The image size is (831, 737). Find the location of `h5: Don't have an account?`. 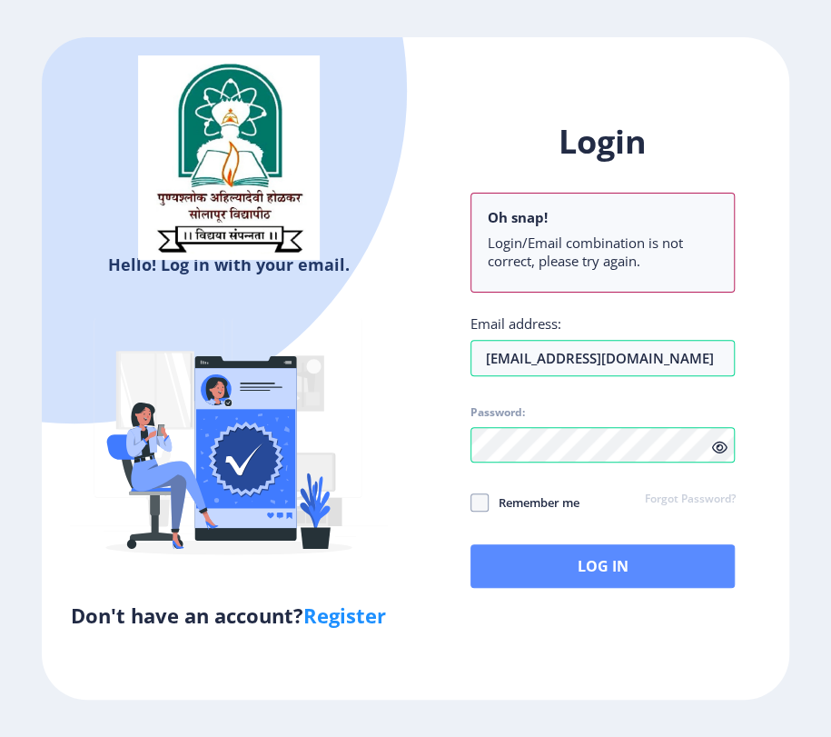

h5: Don't have an account? is located at coordinates (229, 615).